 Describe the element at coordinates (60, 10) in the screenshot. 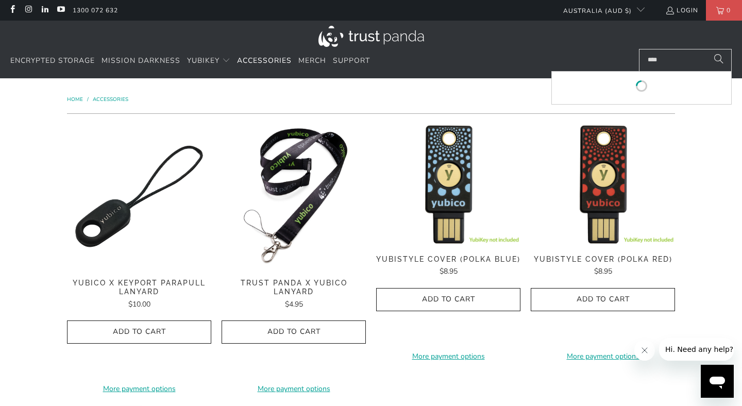

I see `a: Trust Panda Australia on YouTube` at that location.